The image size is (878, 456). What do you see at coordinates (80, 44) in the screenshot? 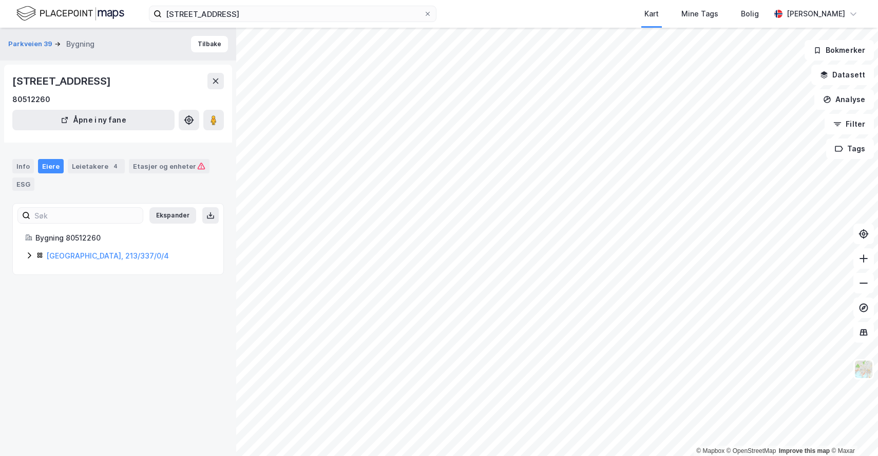
I see `div: Bygning` at bounding box center [80, 44].